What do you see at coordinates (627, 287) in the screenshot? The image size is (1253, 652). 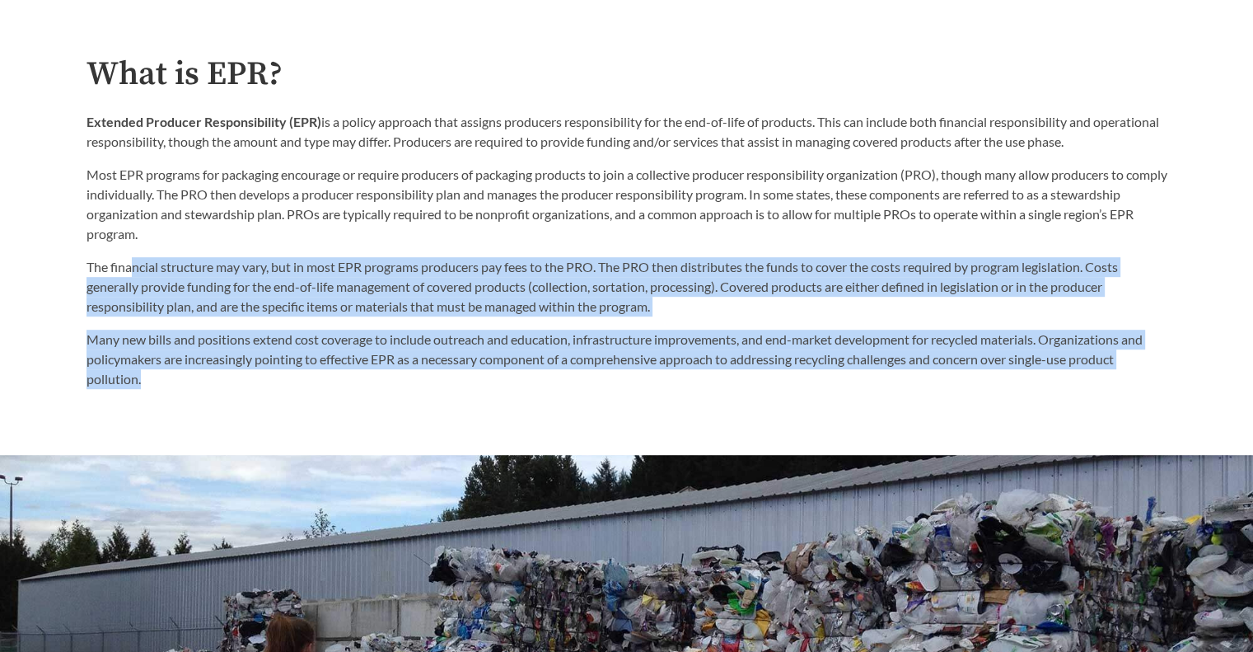 I see `p: The financial structure may vary, but in most EPR programs producers pay fees to the PRO. The PRO...` at bounding box center [627, 287].